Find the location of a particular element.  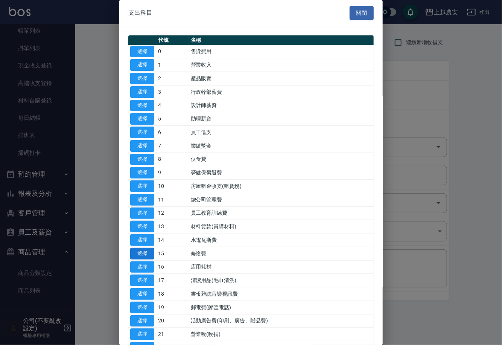

th: 代號 is located at coordinates (172, 40).